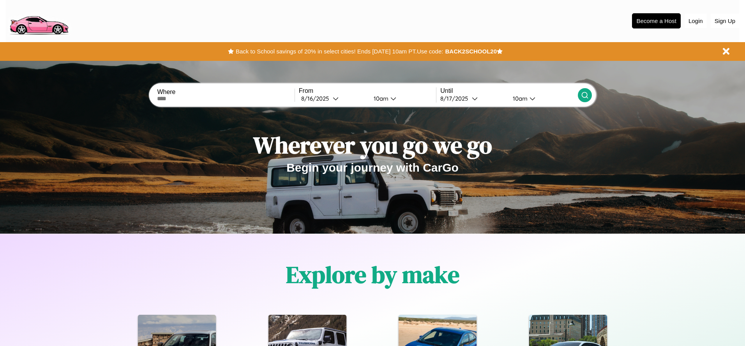  What do you see at coordinates (509, 91) in the screenshot?
I see `label: Until` at bounding box center [509, 91].